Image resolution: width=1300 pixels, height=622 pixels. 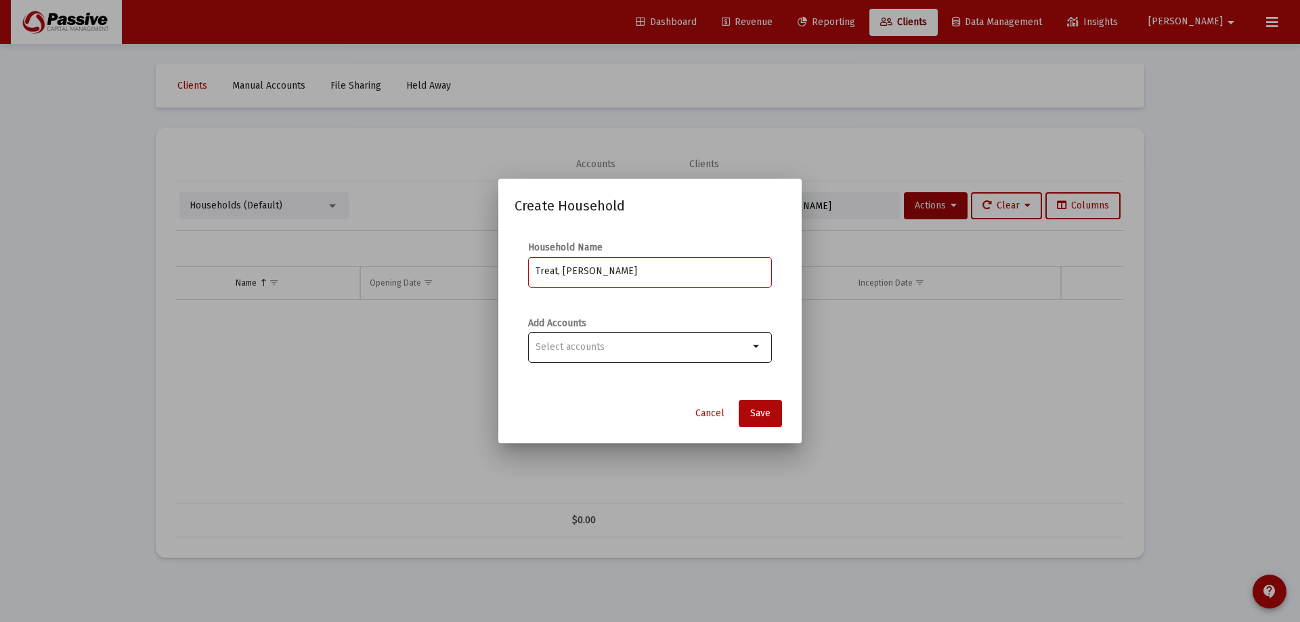 I want to click on input: e.g. Smith Household, so click(x=650, y=272).